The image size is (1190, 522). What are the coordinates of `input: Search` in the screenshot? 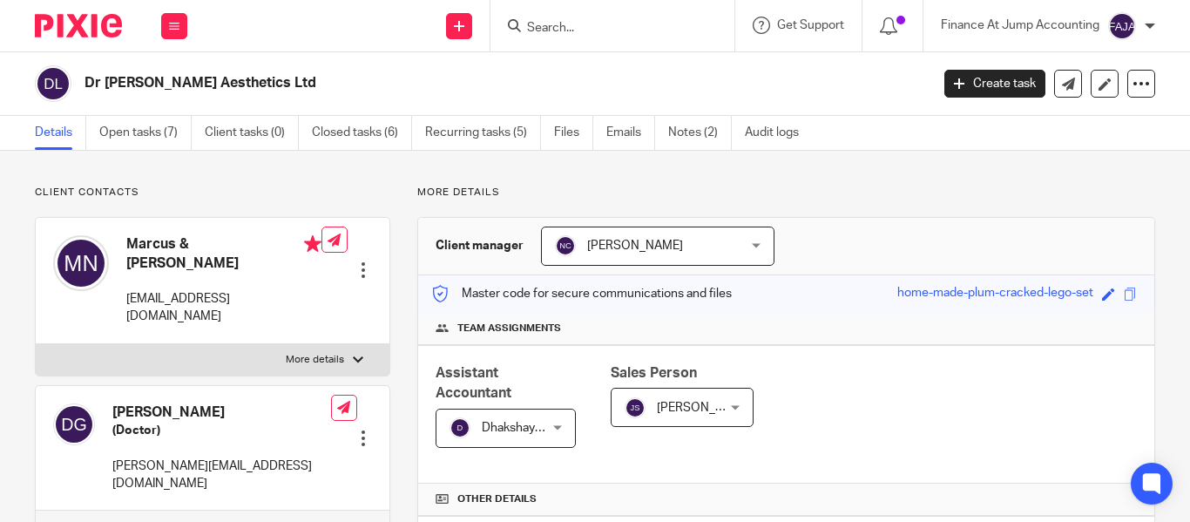 It's located at (604, 29).